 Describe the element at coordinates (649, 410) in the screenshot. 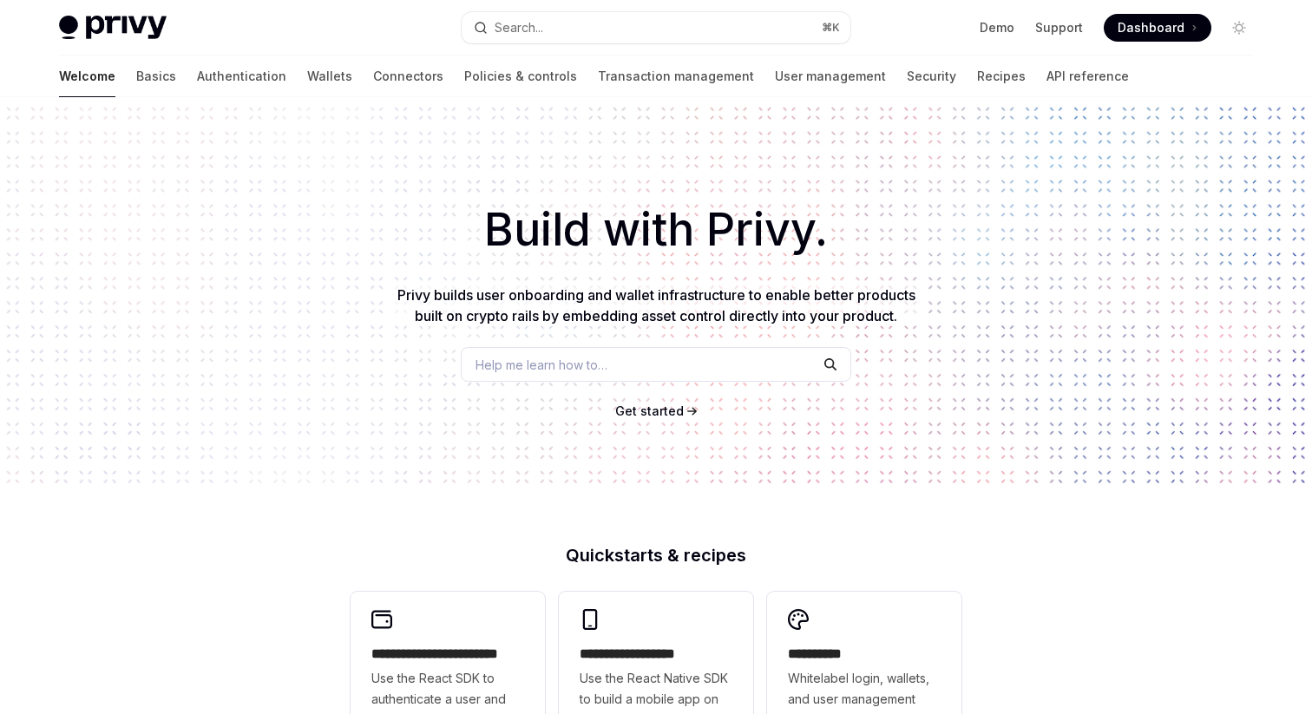

I see `span: Get started` at that location.